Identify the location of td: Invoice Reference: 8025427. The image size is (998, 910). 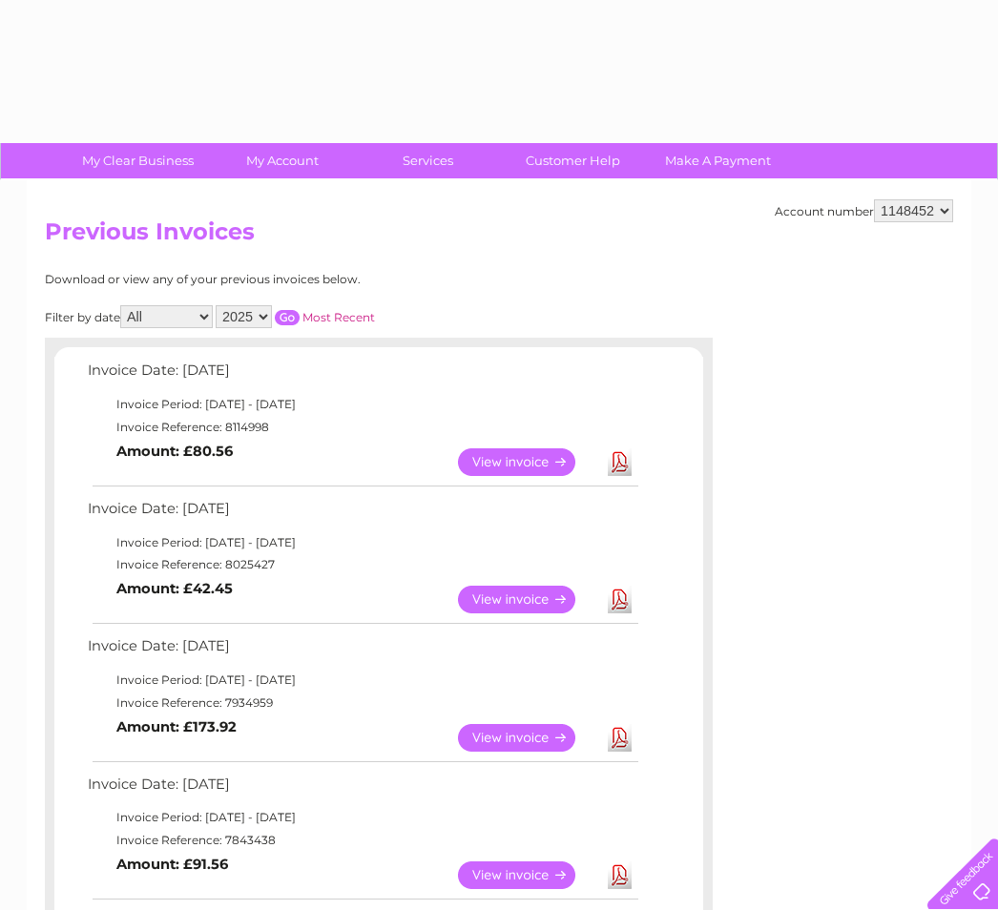
(361, 565).